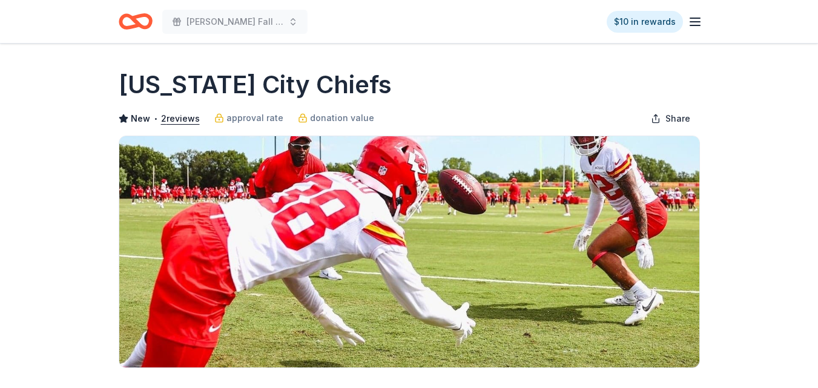 The width and height of the screenshot is (818, 388). Describe the element at coordinates (136, 21) in the screenshot. I see `a: Home` at that location.